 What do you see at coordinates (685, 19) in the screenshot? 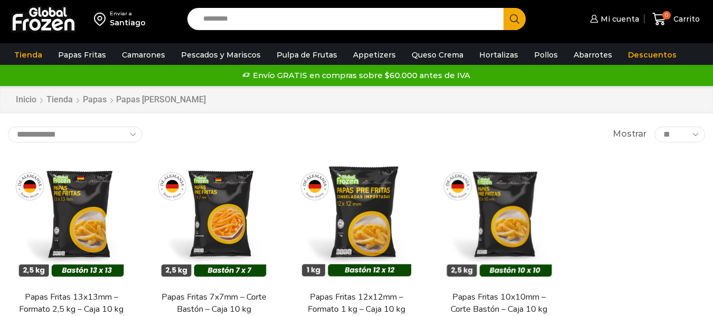
I see `span: Carrito` at bounding box center [685, 19].